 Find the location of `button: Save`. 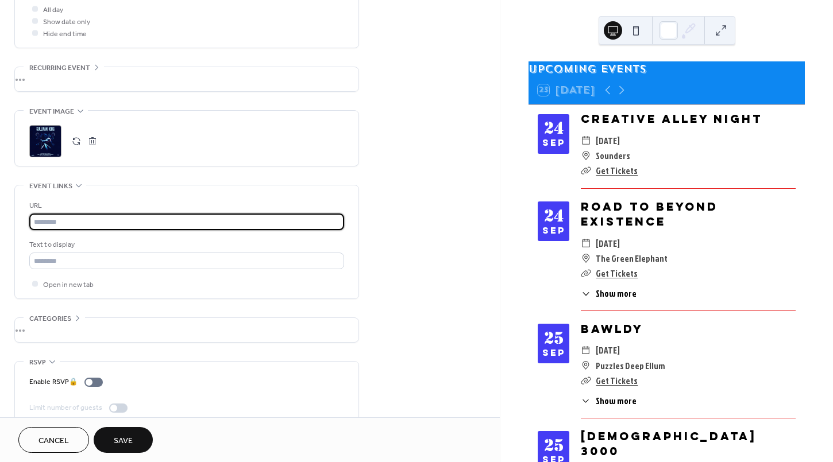

button: Save is located at coordinates (123, 440).